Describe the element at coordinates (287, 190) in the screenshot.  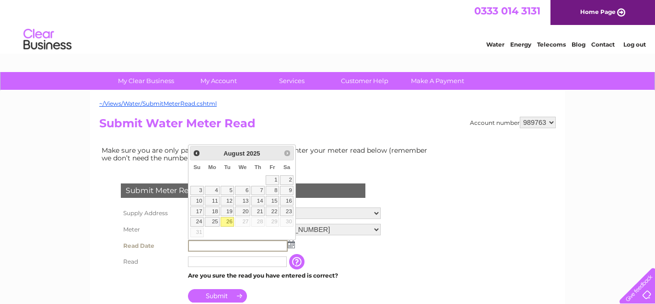
I see `a: 9` at that location.